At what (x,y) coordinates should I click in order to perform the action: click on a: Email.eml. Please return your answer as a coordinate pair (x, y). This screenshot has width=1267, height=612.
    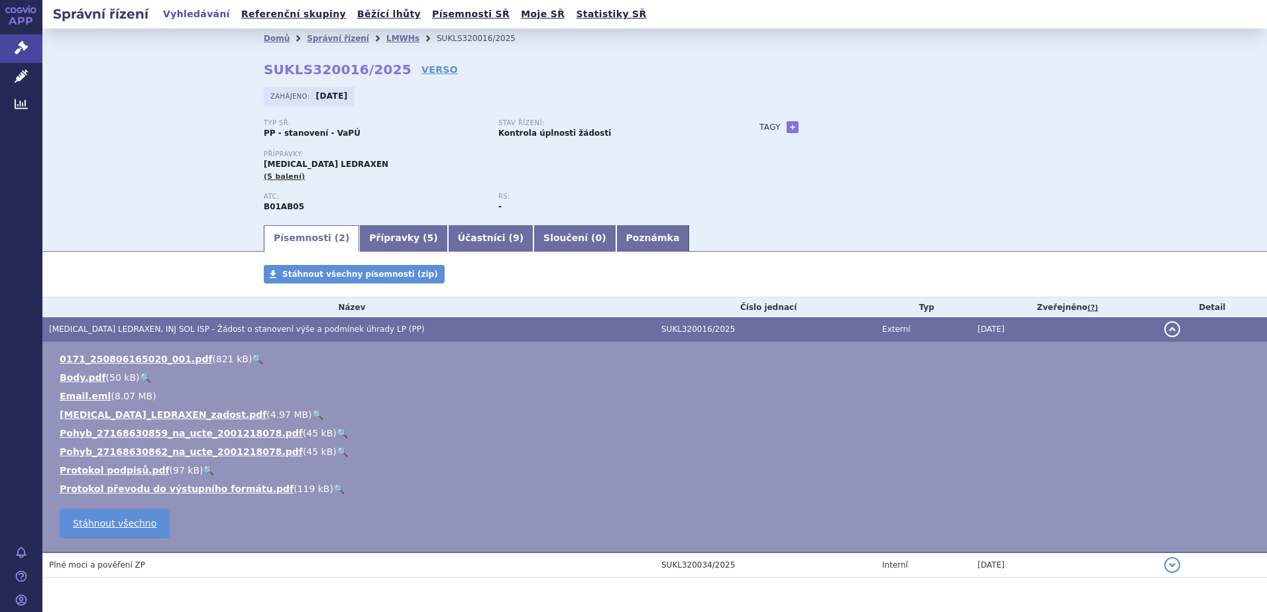
    Looking at the image, I should click on (85, 396).